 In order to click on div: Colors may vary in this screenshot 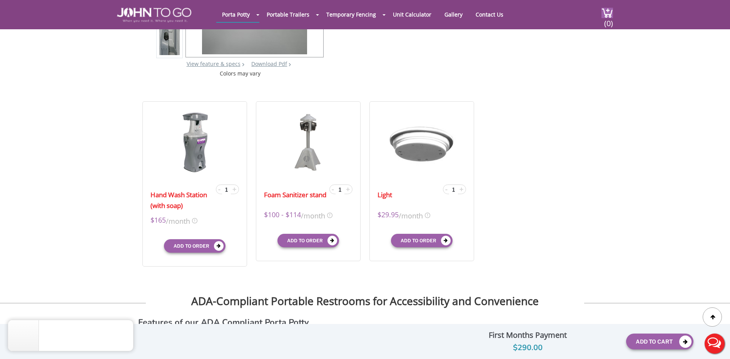, I will do `click(240, 73)`.